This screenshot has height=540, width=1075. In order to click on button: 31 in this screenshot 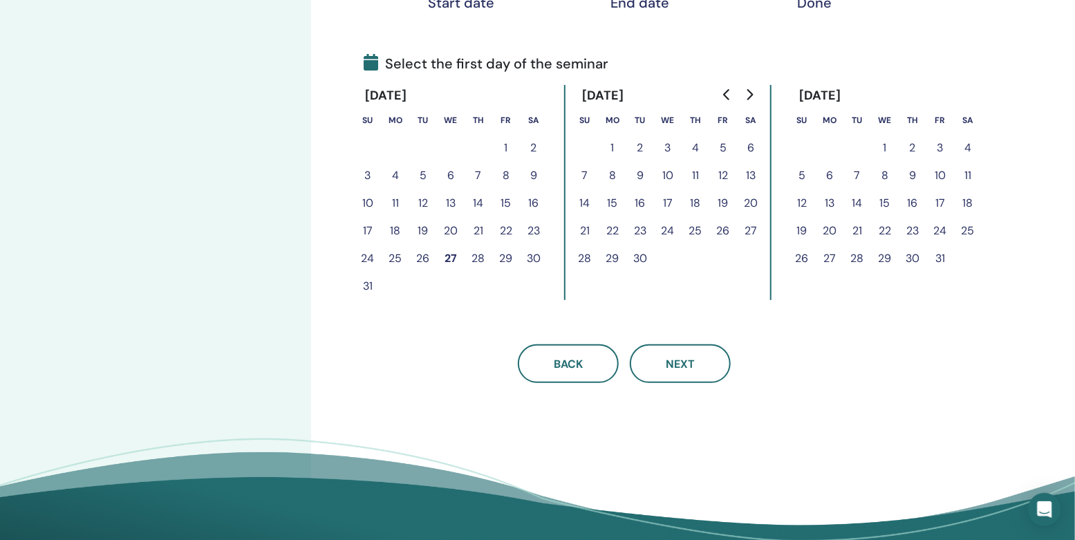, I will do `click(941, 259)`.